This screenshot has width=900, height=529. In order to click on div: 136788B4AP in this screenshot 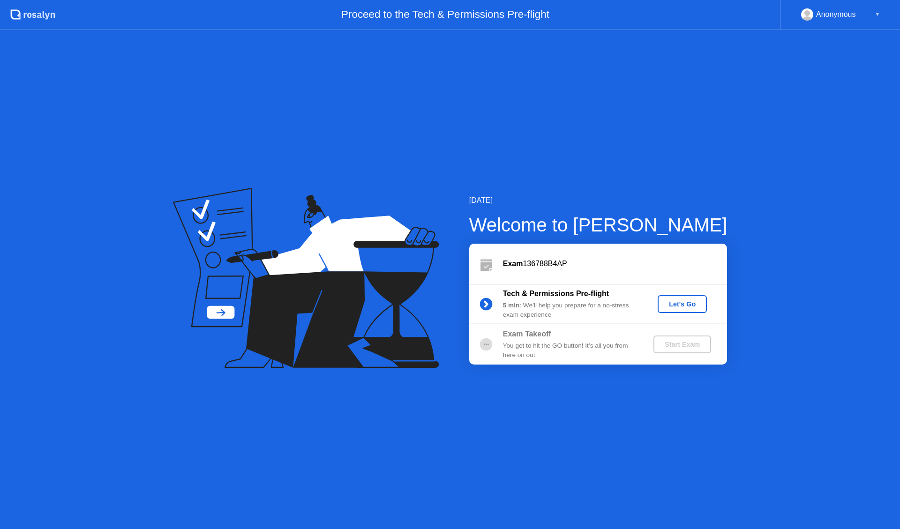, I will do `click(615, 264)`.